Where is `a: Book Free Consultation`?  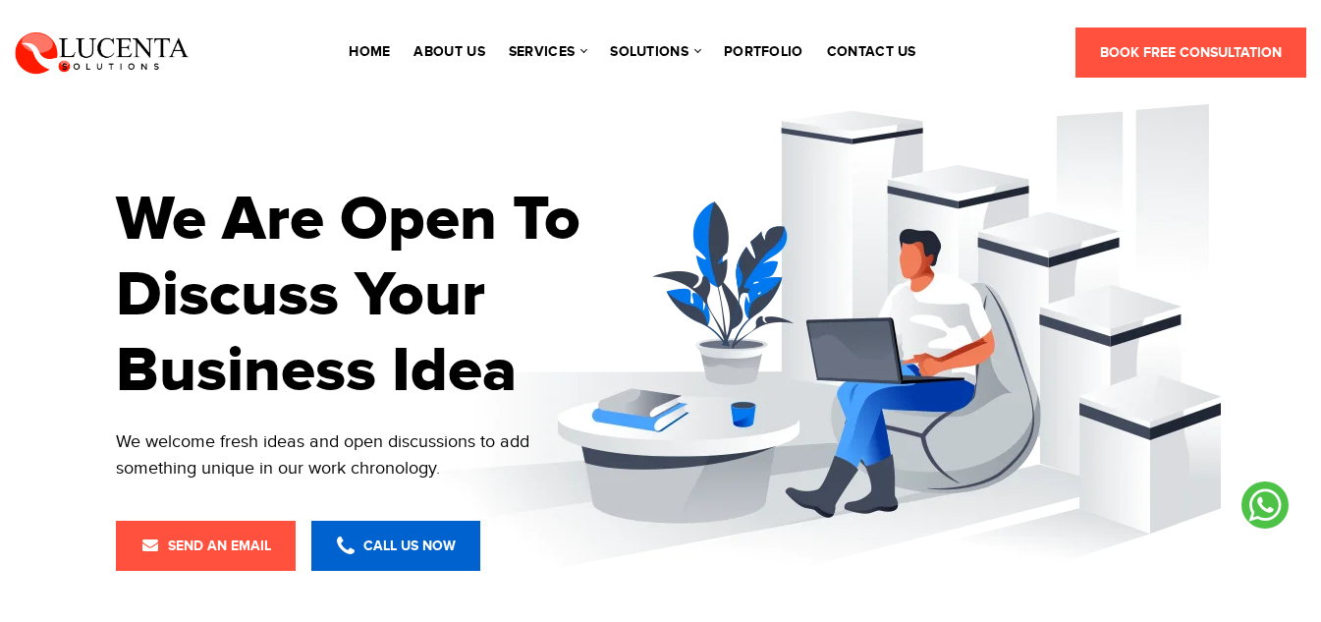 a: Book Free Consultation is located at coordinates (1190, 52).